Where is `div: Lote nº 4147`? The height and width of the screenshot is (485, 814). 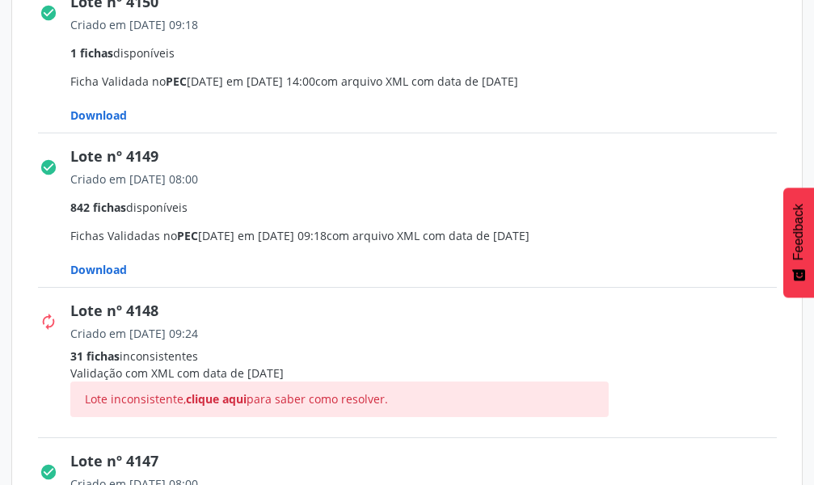 div: Lote nº 4147 is located at coordinates (429, 461).